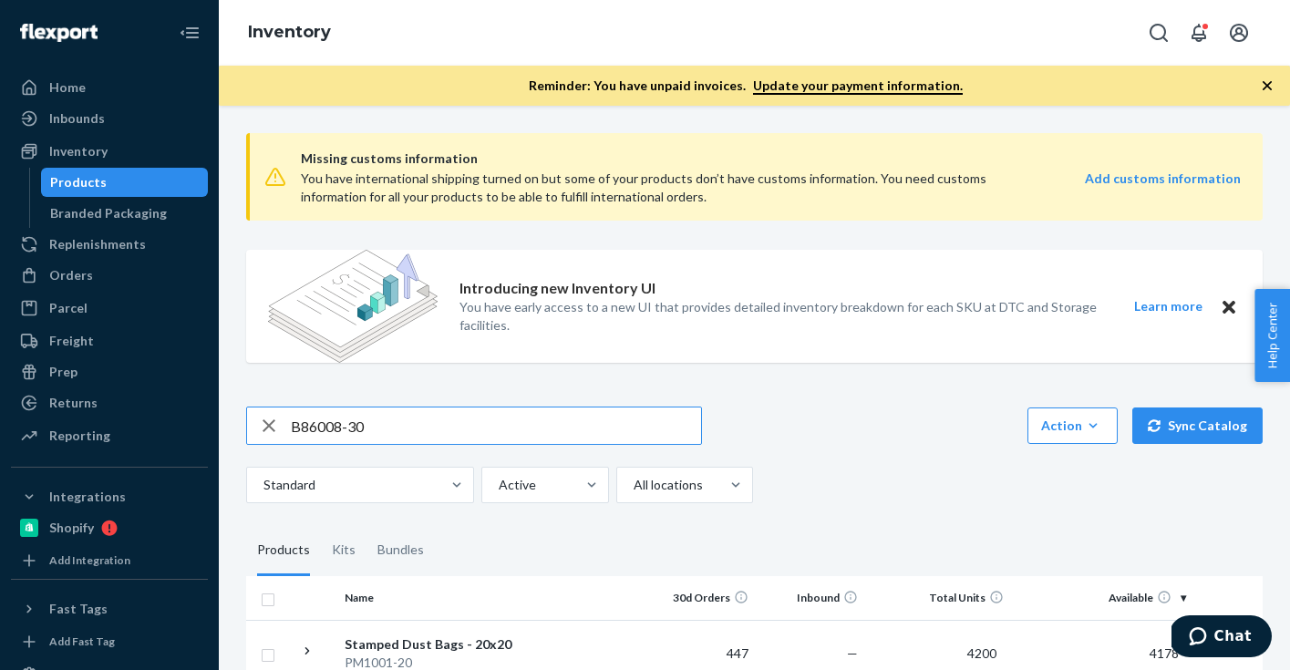 The width and height of the screenshot is (1290, 670). What do you see at coordinates (109, 497) in the screenshot?
I see `button: Integrations` at bounding box center [109, 497].